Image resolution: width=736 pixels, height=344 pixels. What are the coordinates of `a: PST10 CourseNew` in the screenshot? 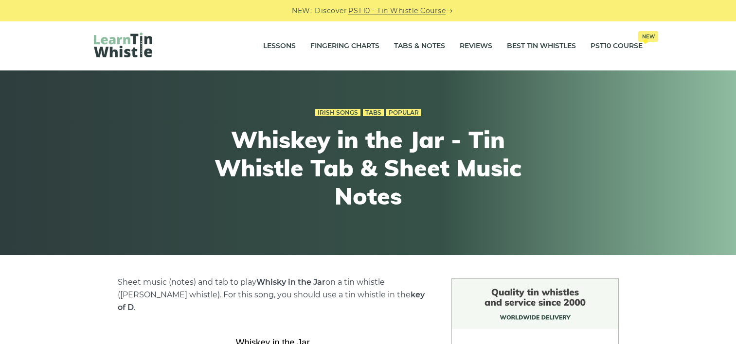 It's located at (616, 46).